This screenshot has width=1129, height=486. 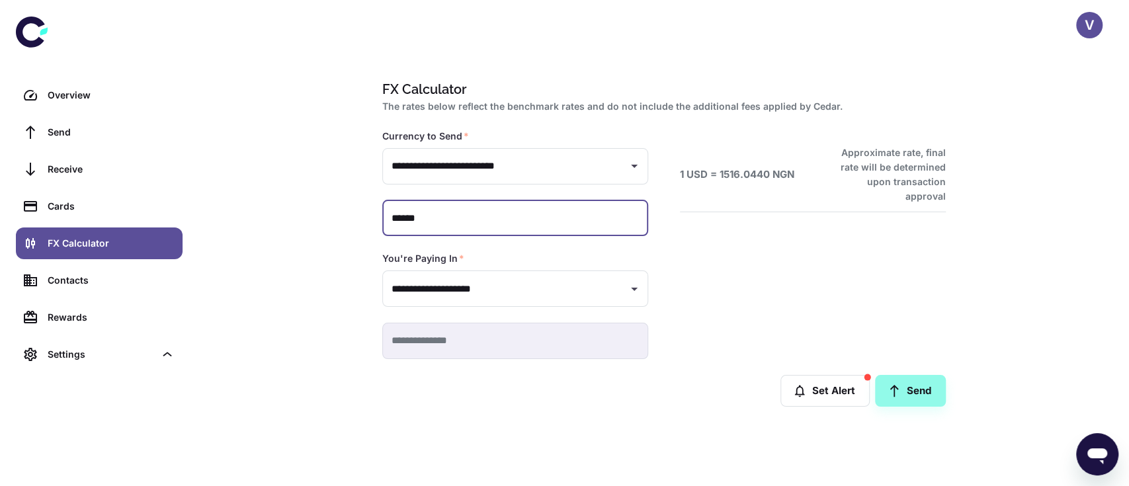 What do you see at coordinates (737, 175) in the screenshot?
I see `h6: 1 USD = 1516.0440 NGN` at bounding box center [737, 175].